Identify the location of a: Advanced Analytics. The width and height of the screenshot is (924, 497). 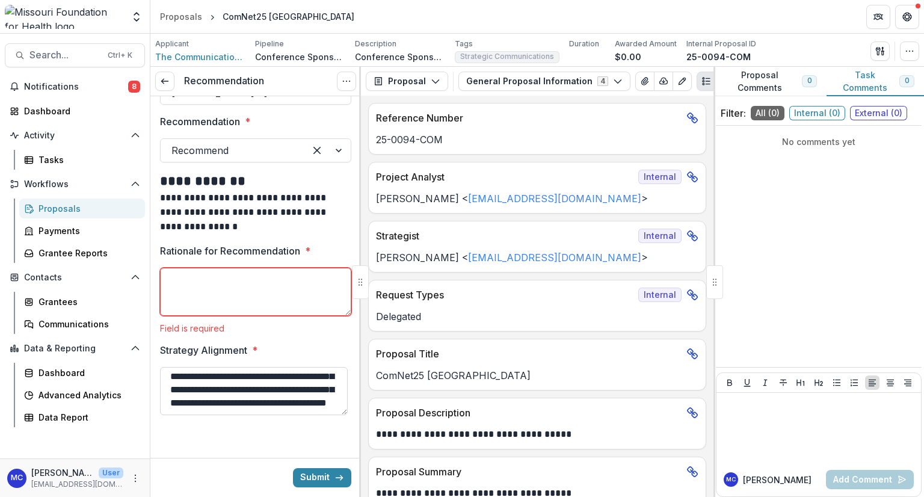
(82, 395).